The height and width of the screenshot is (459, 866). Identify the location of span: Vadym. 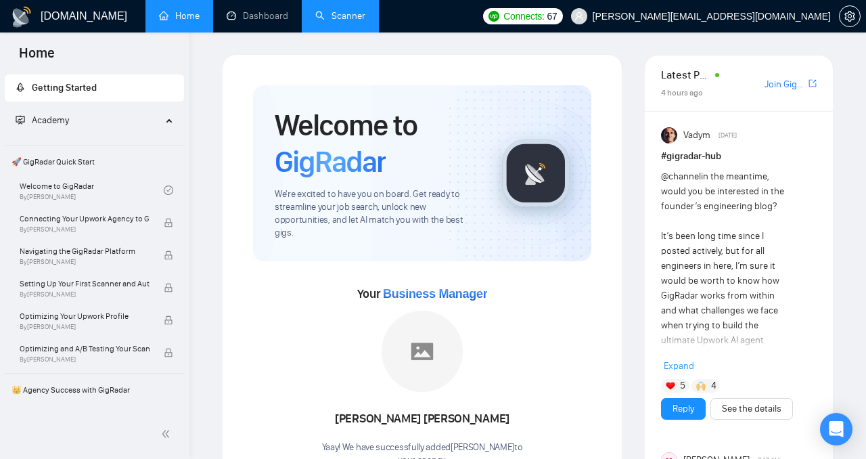
(697, 135).